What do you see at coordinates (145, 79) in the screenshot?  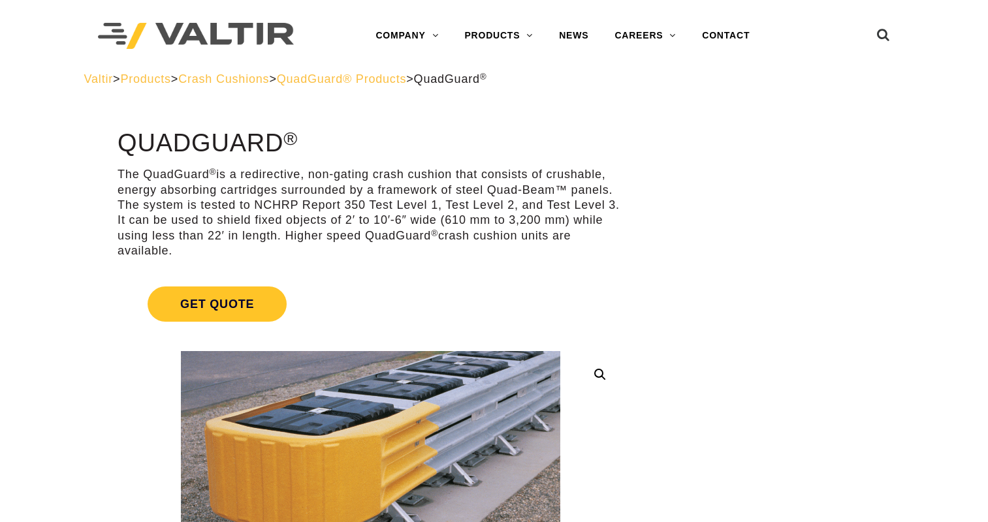 I see `a: Products` at bounding box center [145, 79].